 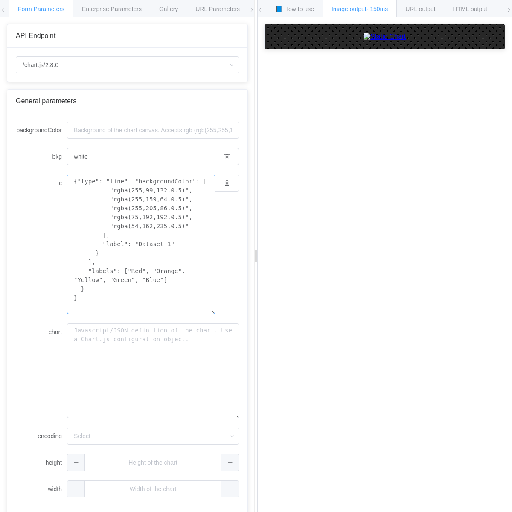 I want to click on label: c, so click(x=41, y=183).